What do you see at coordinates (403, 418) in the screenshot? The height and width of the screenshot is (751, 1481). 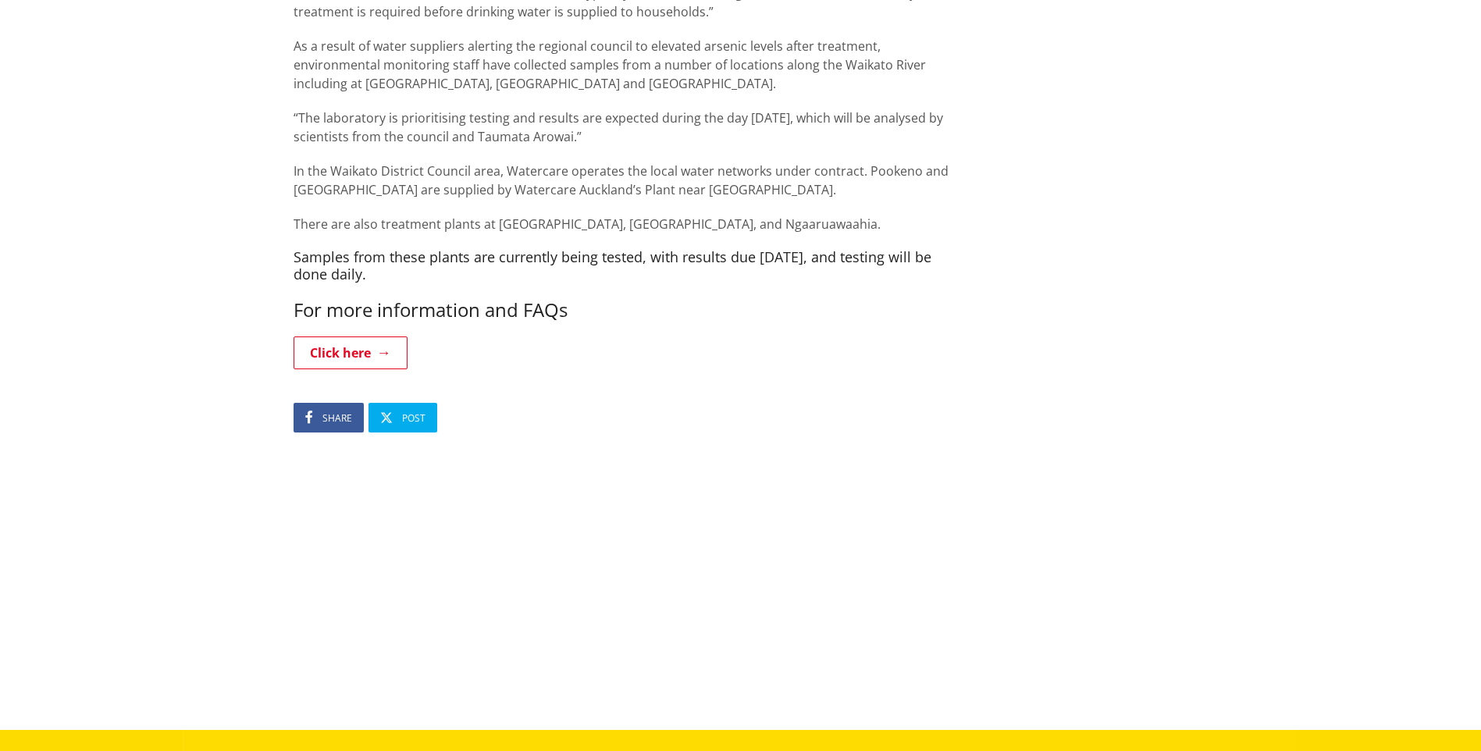 I see `a: Post` at bounding box center [403, 418].